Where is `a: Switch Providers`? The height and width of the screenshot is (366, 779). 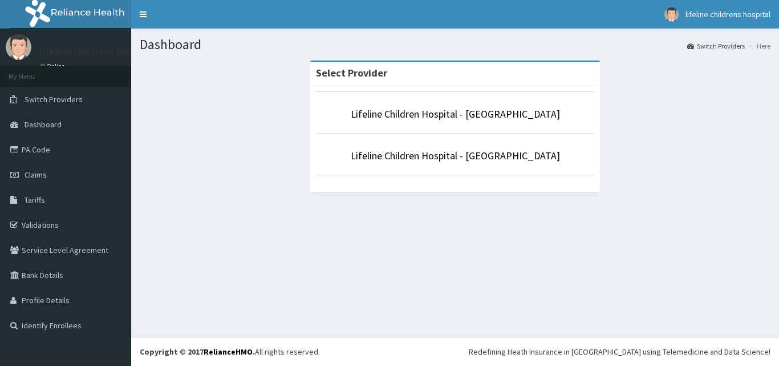
a: Switch Providers is located at coordinates (716, 46).